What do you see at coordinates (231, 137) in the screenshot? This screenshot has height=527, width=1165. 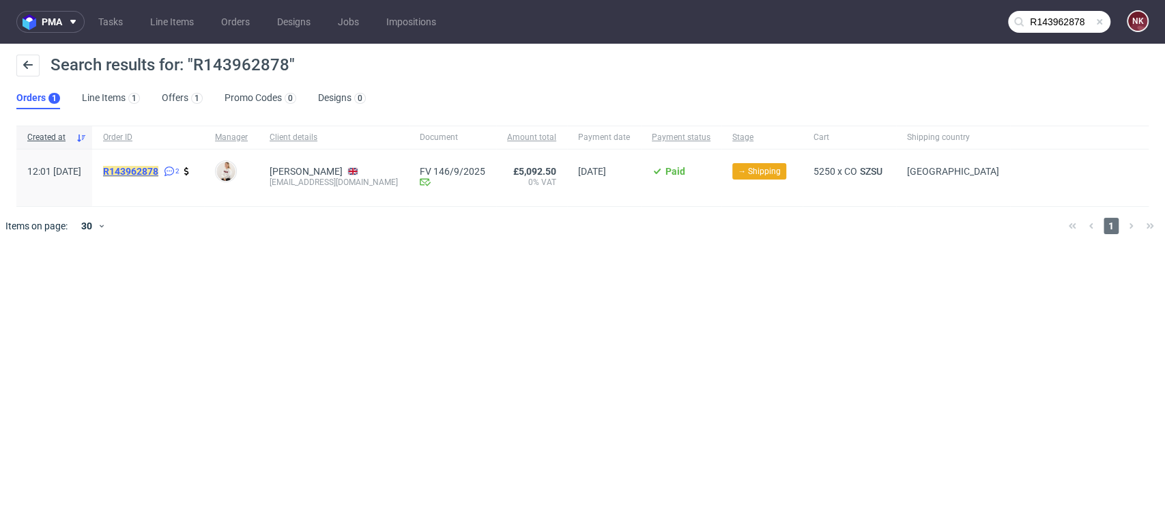 I see `span: Manager` at bounding box center [231, 137].